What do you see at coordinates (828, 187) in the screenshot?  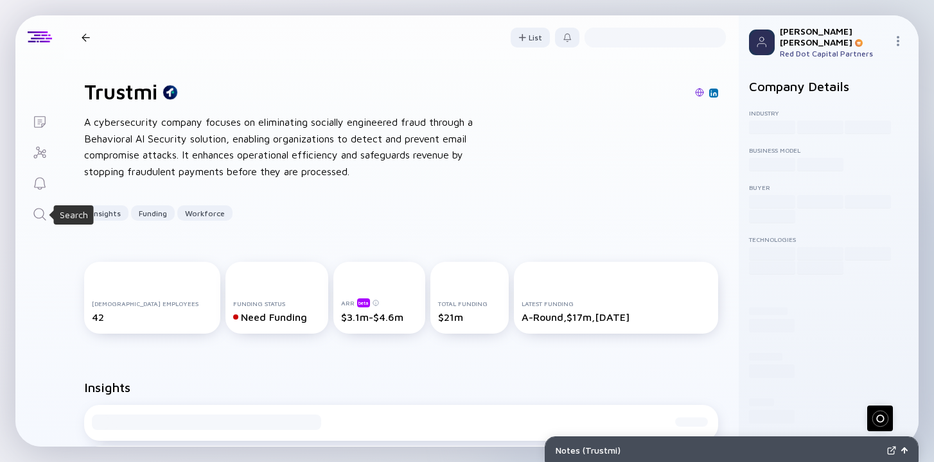 I see `div: Buyer` at bounding box center [828, 187].